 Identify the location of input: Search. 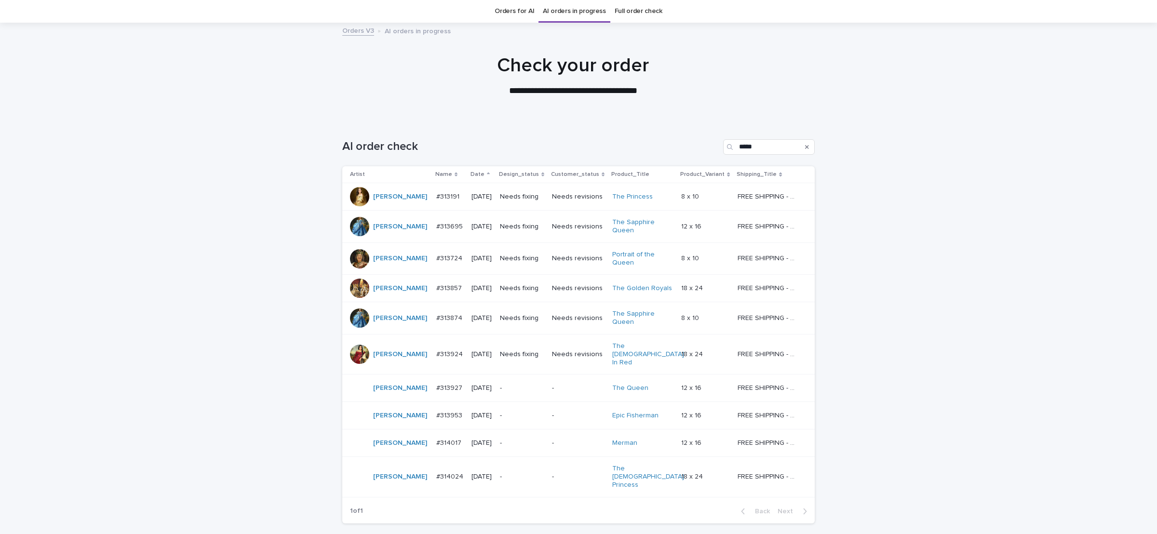
(769, 147).